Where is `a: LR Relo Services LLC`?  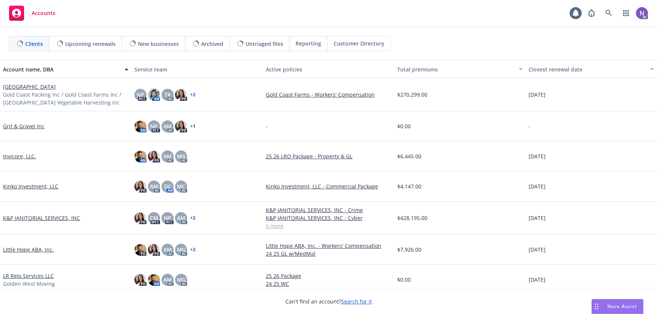
a: LR Relo Services LLC is located at coordinates (28, 276).